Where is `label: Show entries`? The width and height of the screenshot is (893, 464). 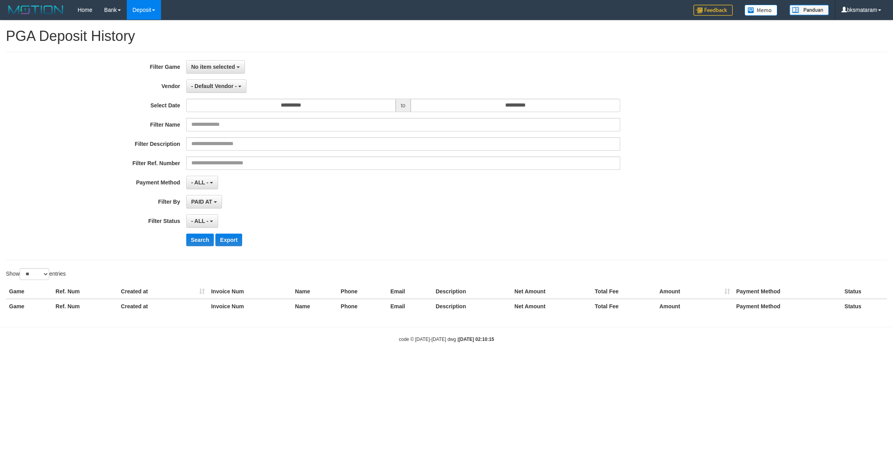 label: Show entries is located at coordinates (36, 274).